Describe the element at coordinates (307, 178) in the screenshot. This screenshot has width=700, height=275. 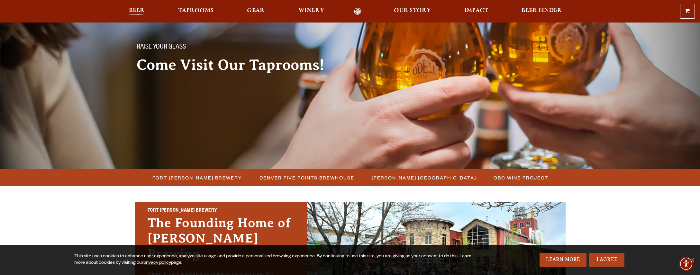
I see `span: Denver Five Points Brewhouse` at that location.